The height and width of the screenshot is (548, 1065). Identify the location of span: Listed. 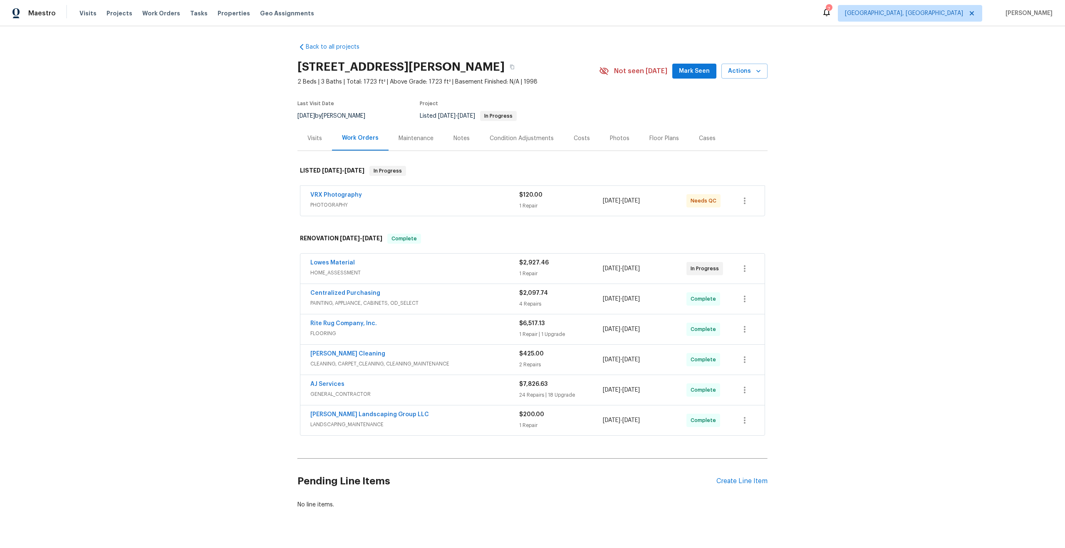
(468, 116).